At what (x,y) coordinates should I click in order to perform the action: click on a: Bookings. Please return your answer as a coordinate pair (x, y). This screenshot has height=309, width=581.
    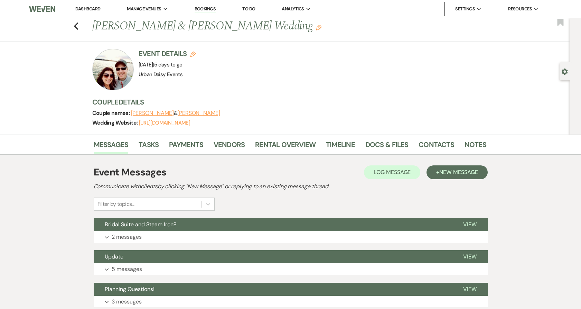
    Looking at the image, I should click on (205, 9).